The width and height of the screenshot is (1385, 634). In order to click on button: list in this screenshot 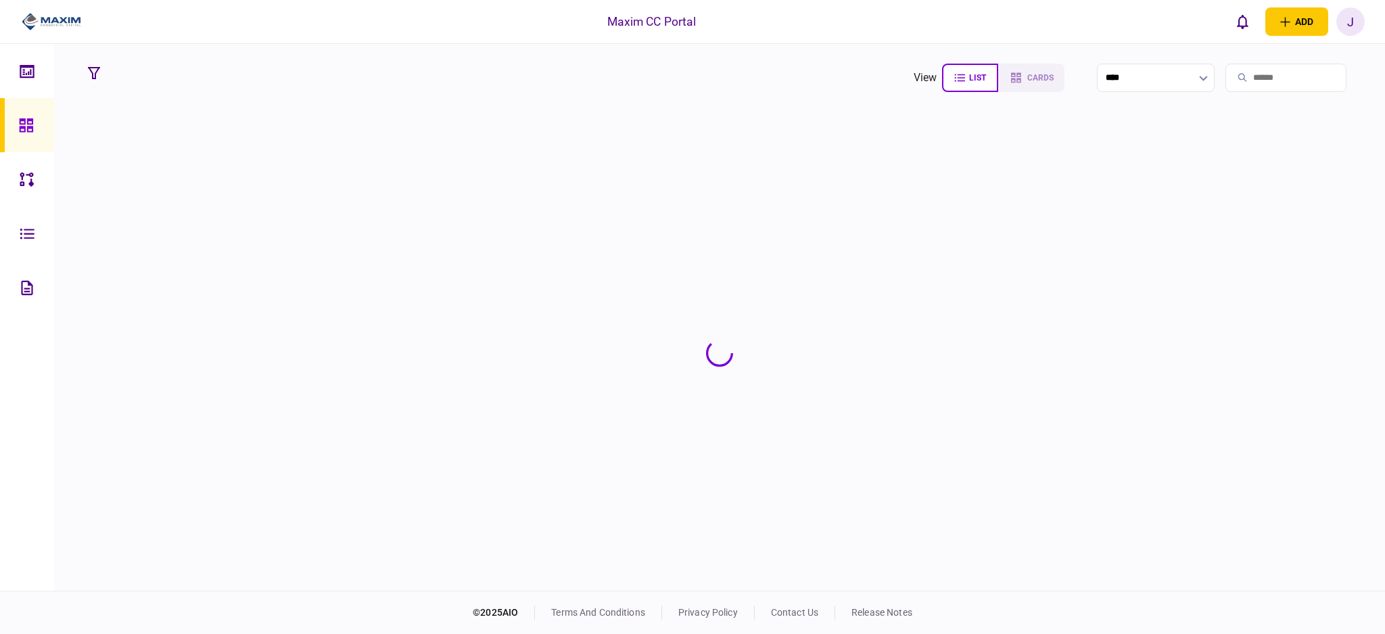, I will do `click(970, 78)`.